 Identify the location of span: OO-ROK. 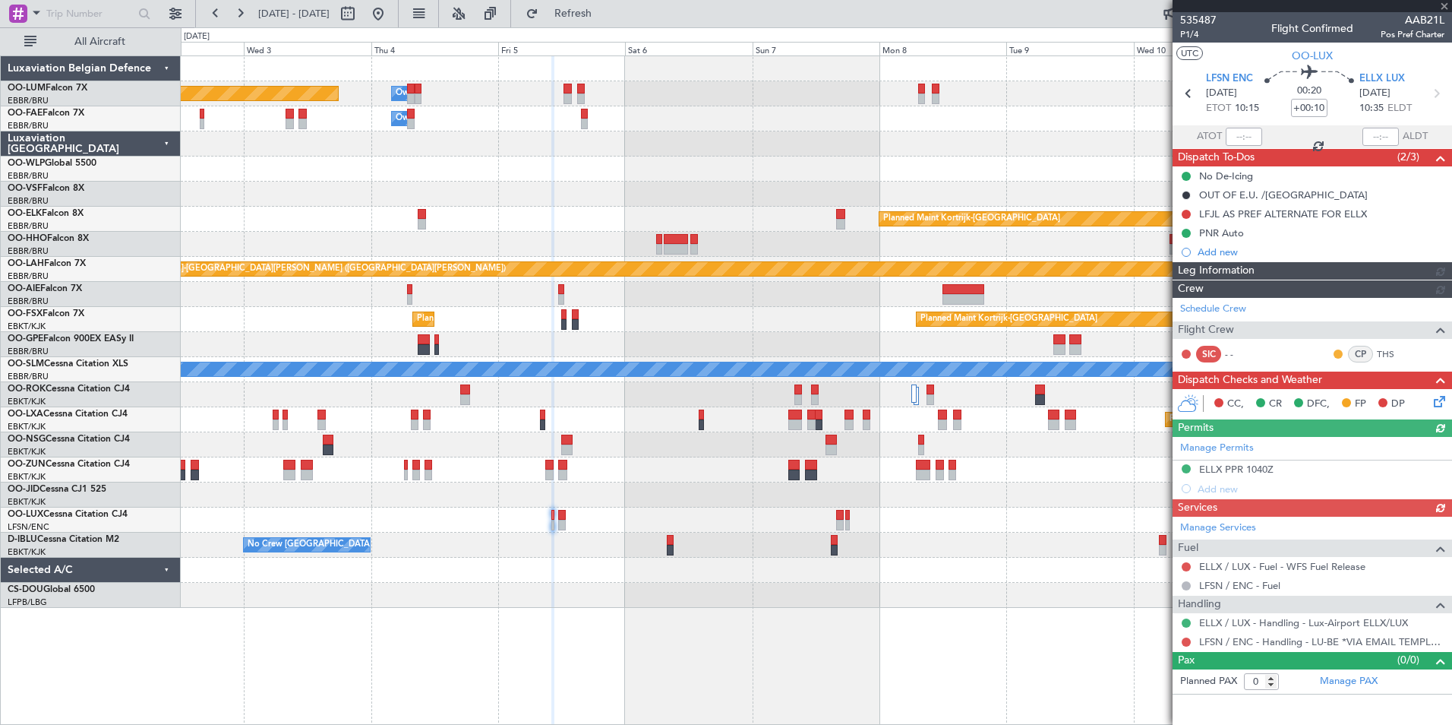
(27, 389).